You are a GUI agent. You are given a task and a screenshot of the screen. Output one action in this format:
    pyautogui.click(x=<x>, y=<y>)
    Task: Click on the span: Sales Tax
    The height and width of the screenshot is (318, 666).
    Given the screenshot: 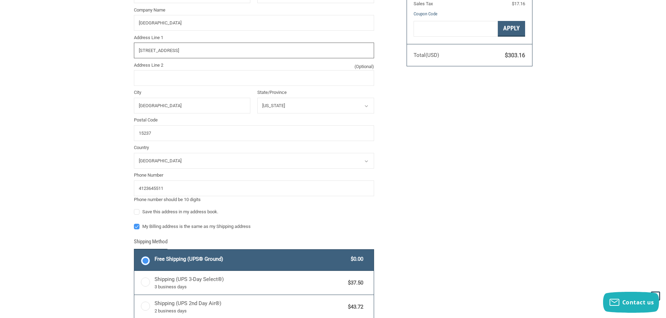 What is the action you would take?
    pyautogui.click(x=423, y=3)
    